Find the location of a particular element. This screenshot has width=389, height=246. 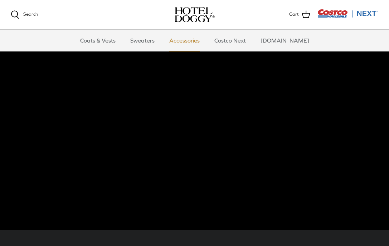

a: hoteldoggy.com hoteldoggycom is located at coordinates (194, 15).